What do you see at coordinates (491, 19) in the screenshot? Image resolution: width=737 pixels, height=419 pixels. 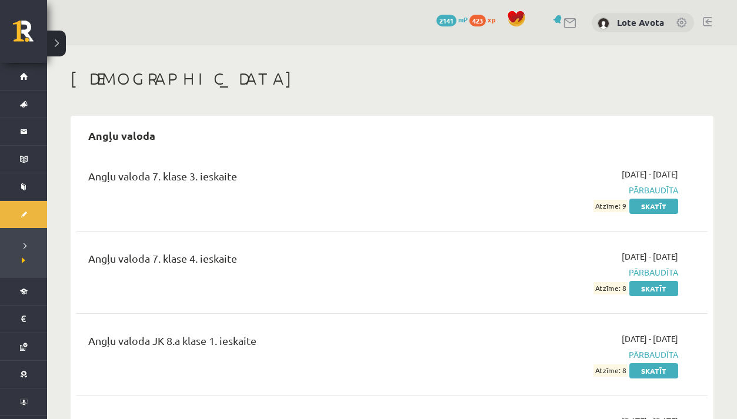 I see `span: xp` at bounding box center [491, 19].